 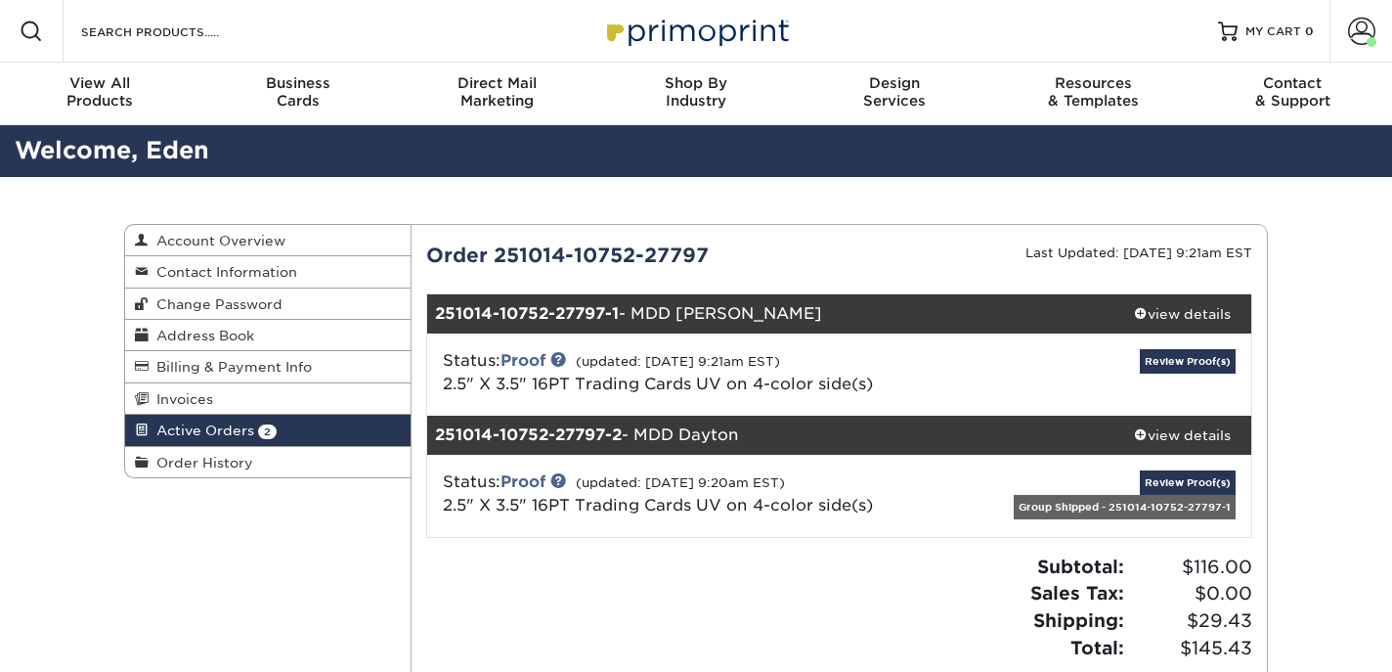 I want to click on a: Active Orders 2, so click(x=268, y=430).